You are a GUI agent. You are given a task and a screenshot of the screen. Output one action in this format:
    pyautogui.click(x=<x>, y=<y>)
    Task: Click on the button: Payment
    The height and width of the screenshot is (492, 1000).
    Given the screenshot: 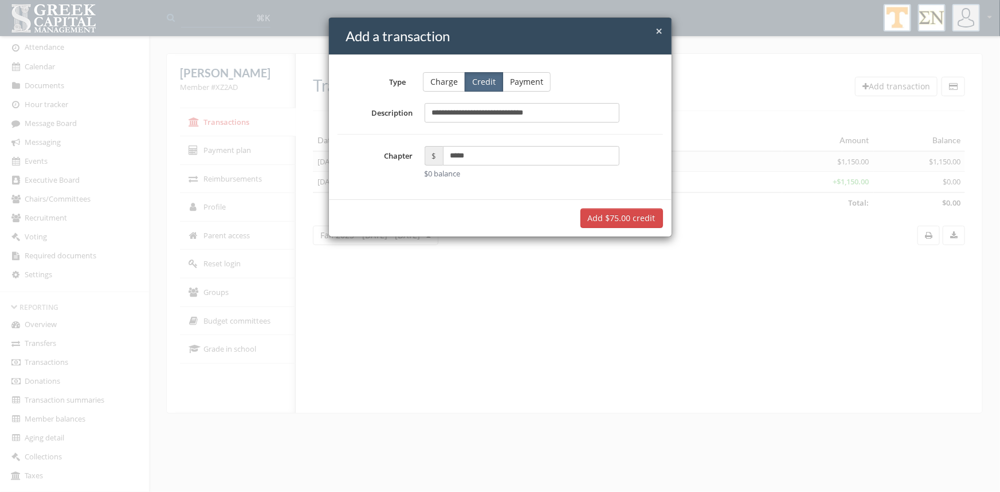 What is the action you would take?
    pyautogui.click(x=526, y=82)
    